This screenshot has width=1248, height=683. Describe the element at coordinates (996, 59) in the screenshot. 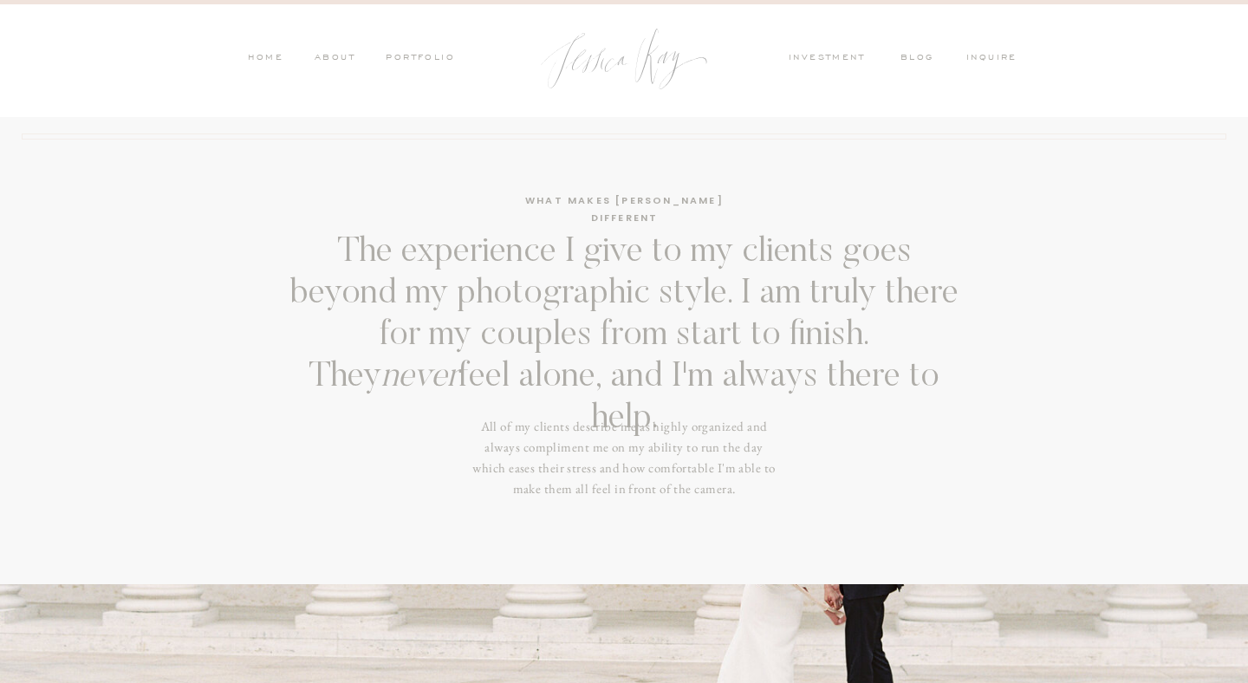

I see `nav: inquire` at that location.